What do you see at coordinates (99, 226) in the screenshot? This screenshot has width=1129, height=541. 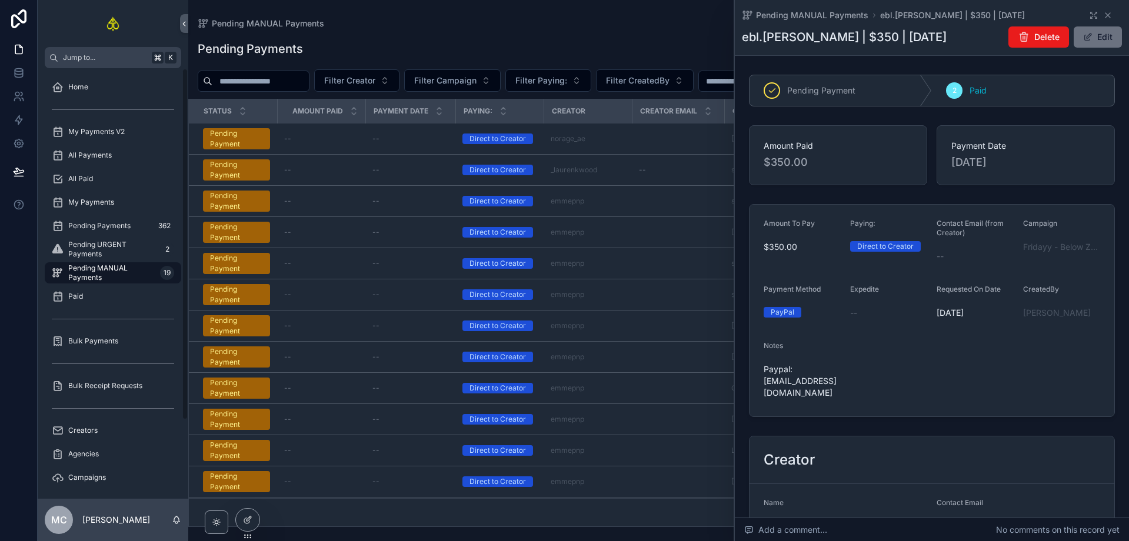 I see `span: Pending Payments` at bounding box center [99, 226].